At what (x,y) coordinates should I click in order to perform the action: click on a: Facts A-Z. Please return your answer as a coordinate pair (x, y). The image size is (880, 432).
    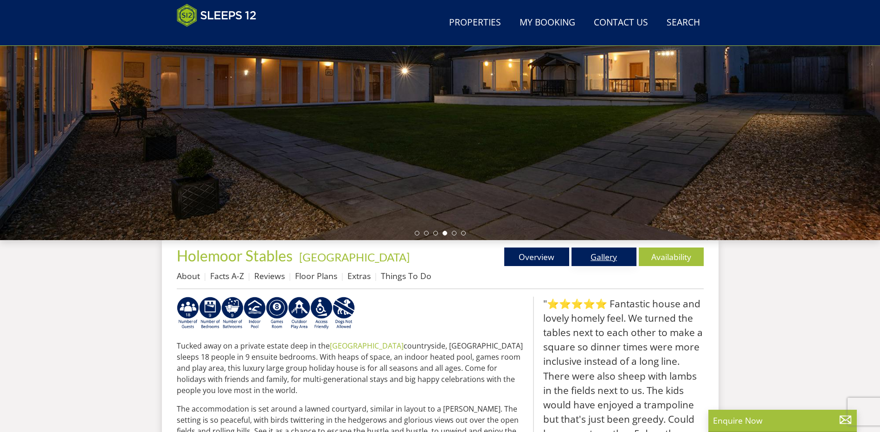
    Looking at the image, I should click on (227, 276).